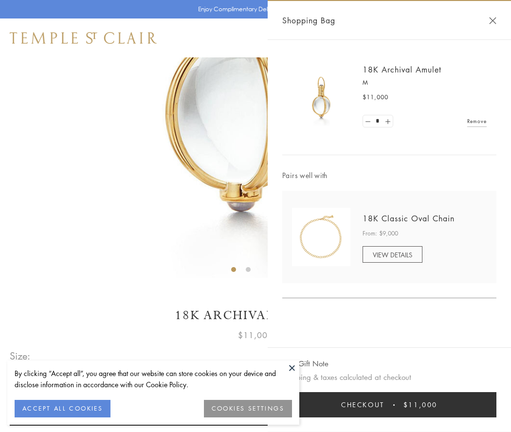  What do you see at coordinates (305, 363) in the screenshot?
I see `button: Add Gift Note` at bounding box center [305, 363].